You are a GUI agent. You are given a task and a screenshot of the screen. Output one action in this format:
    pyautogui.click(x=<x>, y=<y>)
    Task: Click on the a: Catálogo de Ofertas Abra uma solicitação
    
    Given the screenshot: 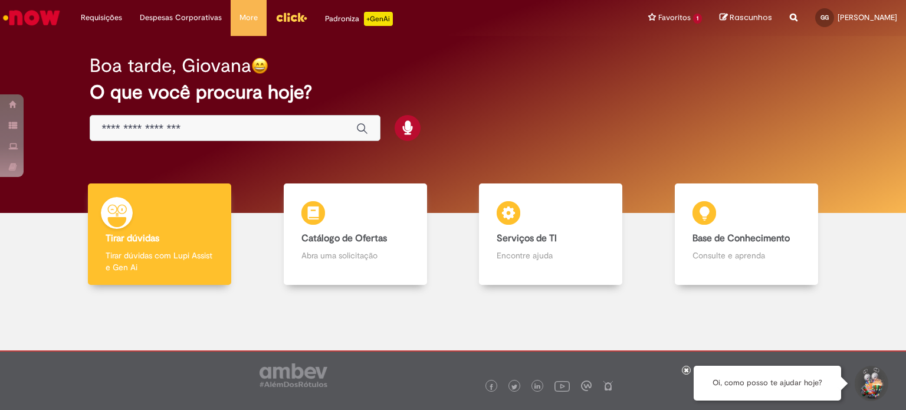 What is the action you would take?
    pyautogui.click(x=356, y=234)
    